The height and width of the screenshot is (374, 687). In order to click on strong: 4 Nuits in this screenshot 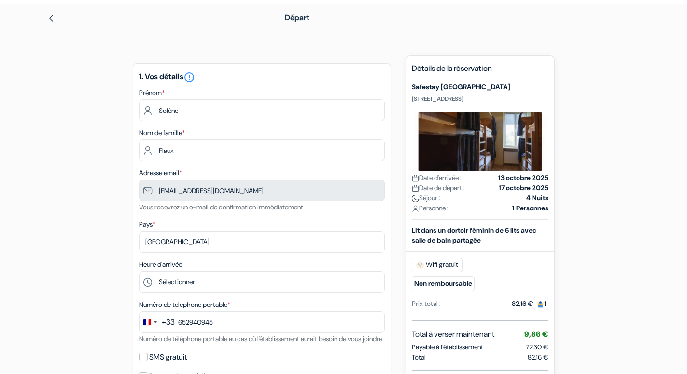, I will do `click(537, 198)`.